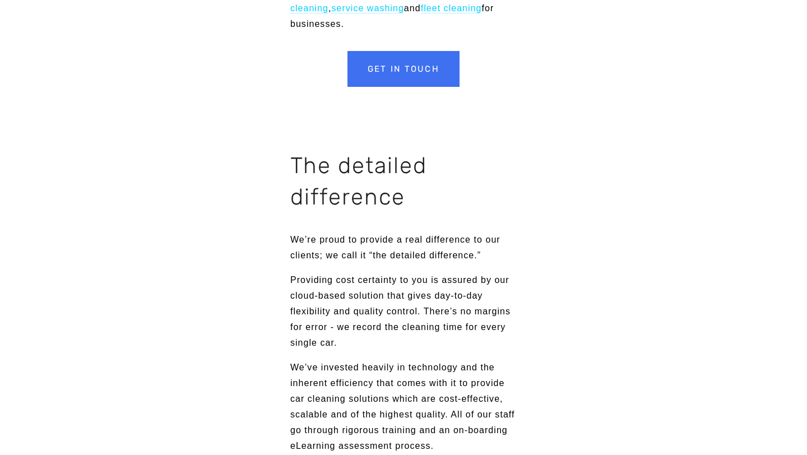 The image size is (807, 455). Describe the element at coordinates (403, 182) in the screenshot. I see `h2: The detailed difference` at that location.